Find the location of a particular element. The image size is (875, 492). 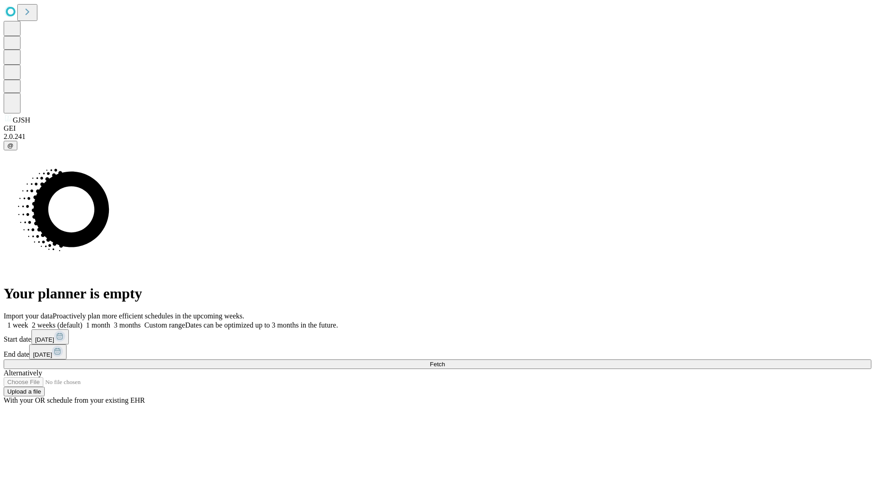

span: 3 months is located at coordinates (127, 325).